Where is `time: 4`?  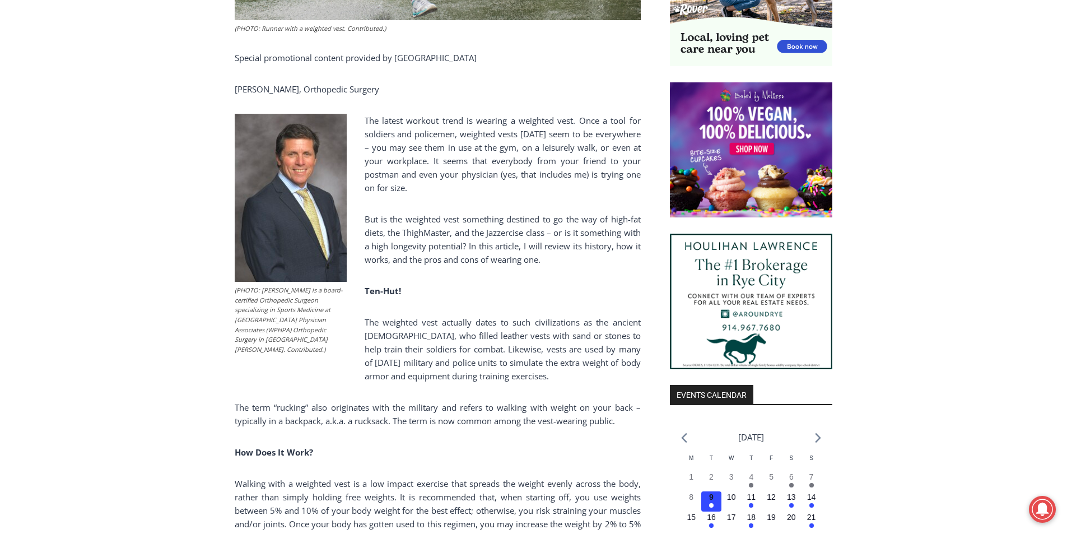 time: 4 is located at coordinates (751, 477).